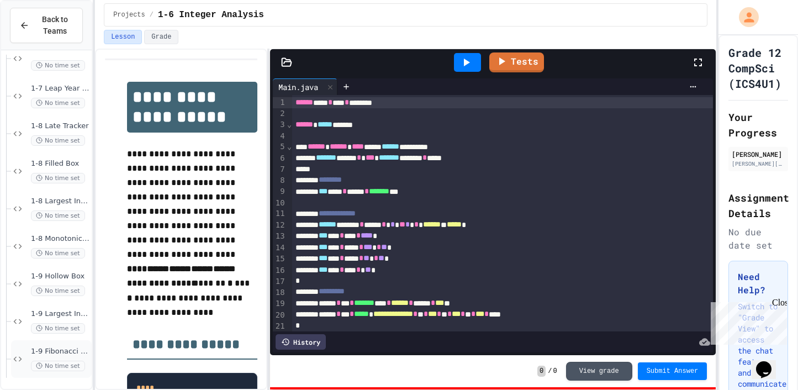 Image resolution: width=798 pixels, height=390 pixels. I want to click on a: Tests, so click(516, 62).